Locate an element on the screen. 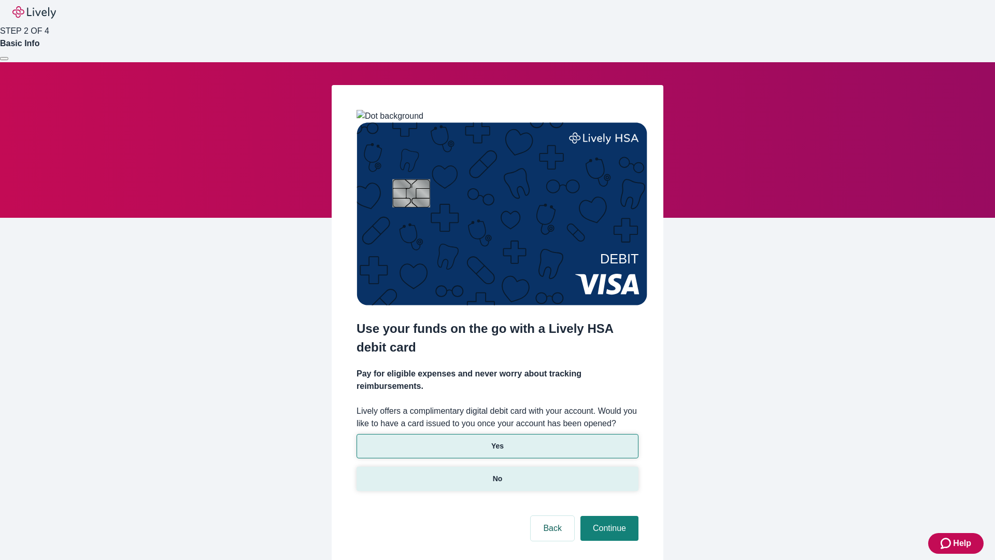 The image size is (995, 560). button: Yes is located at coordinates (497, 446).